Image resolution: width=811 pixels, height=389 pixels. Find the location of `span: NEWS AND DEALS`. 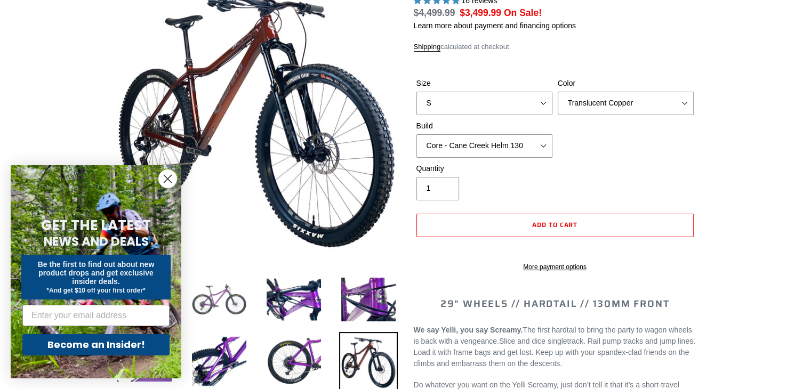

span: NEWS AND DEALS is located at coordinates (96, 241).